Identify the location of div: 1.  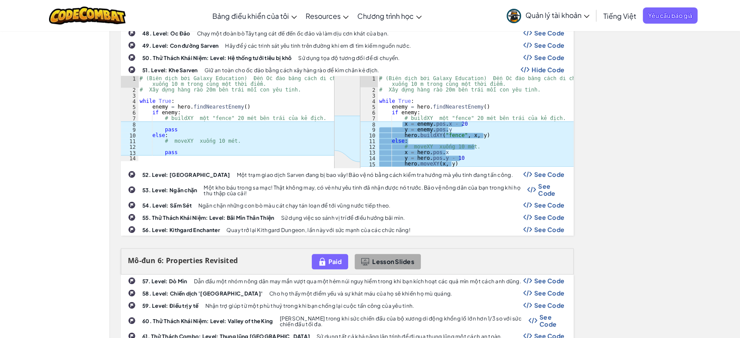
(130, 81).